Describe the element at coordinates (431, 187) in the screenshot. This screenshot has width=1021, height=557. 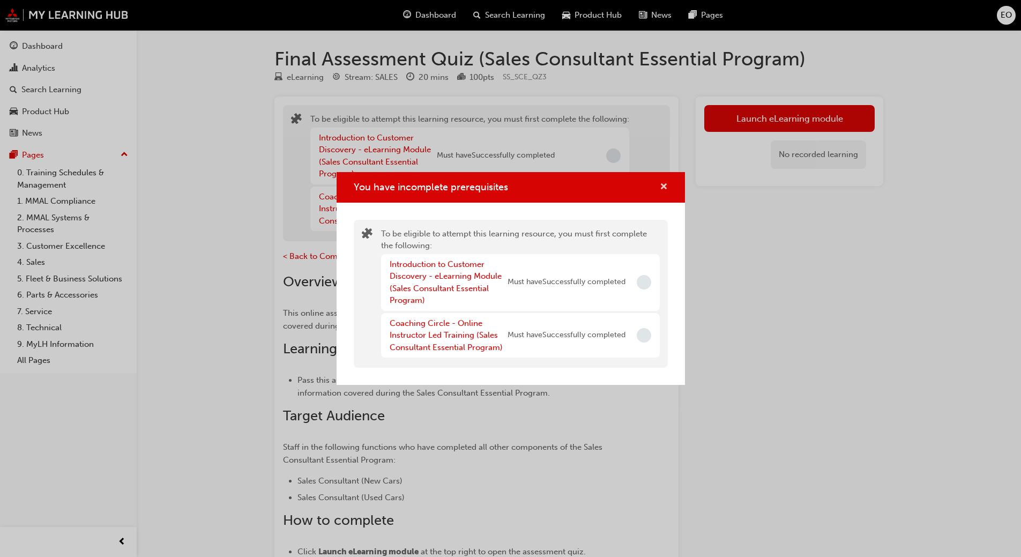
I see `span: You have incomplete prerequisites` at that location.